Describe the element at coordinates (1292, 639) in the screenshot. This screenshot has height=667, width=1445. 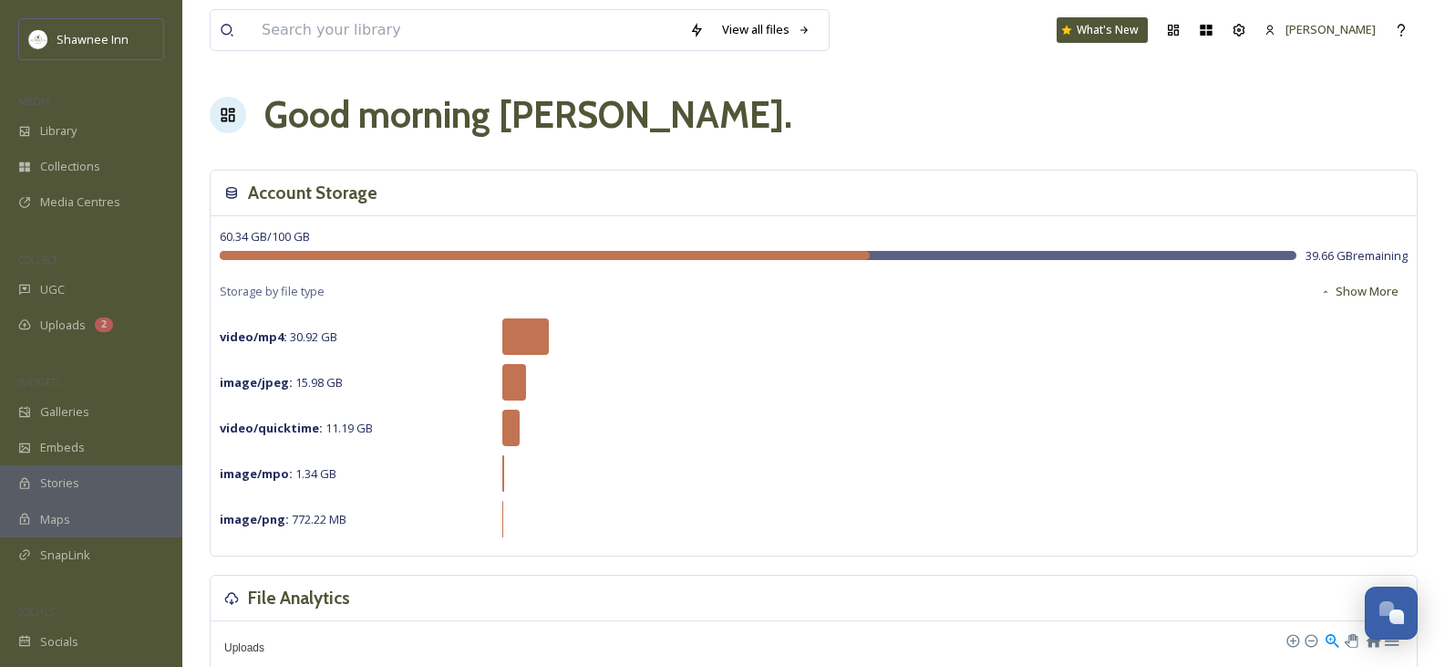
I see `div: Zoom In` at that location.